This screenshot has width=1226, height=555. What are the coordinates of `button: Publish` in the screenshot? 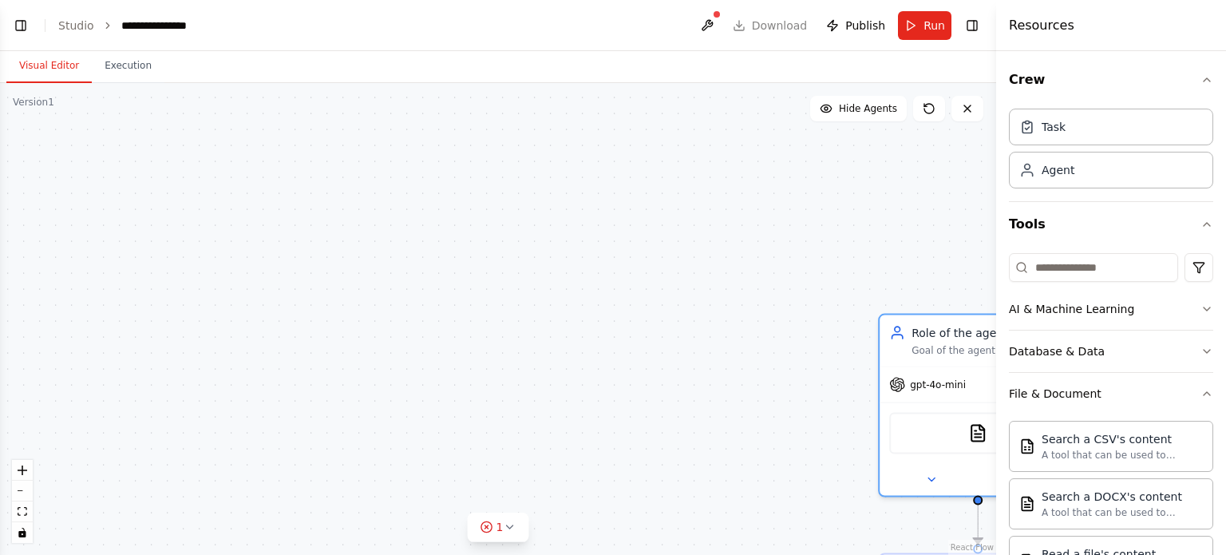 It's located at (856, 26).